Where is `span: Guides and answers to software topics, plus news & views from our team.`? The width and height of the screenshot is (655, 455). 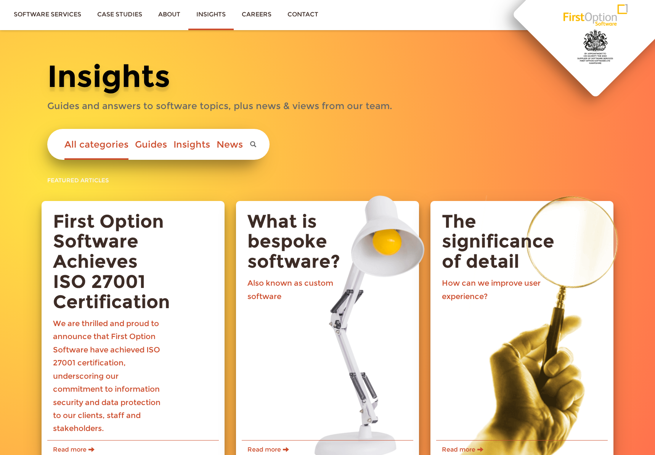 span: Guides and answers to software topics, plus news & views from our team. is located at coordinates (220, 106).